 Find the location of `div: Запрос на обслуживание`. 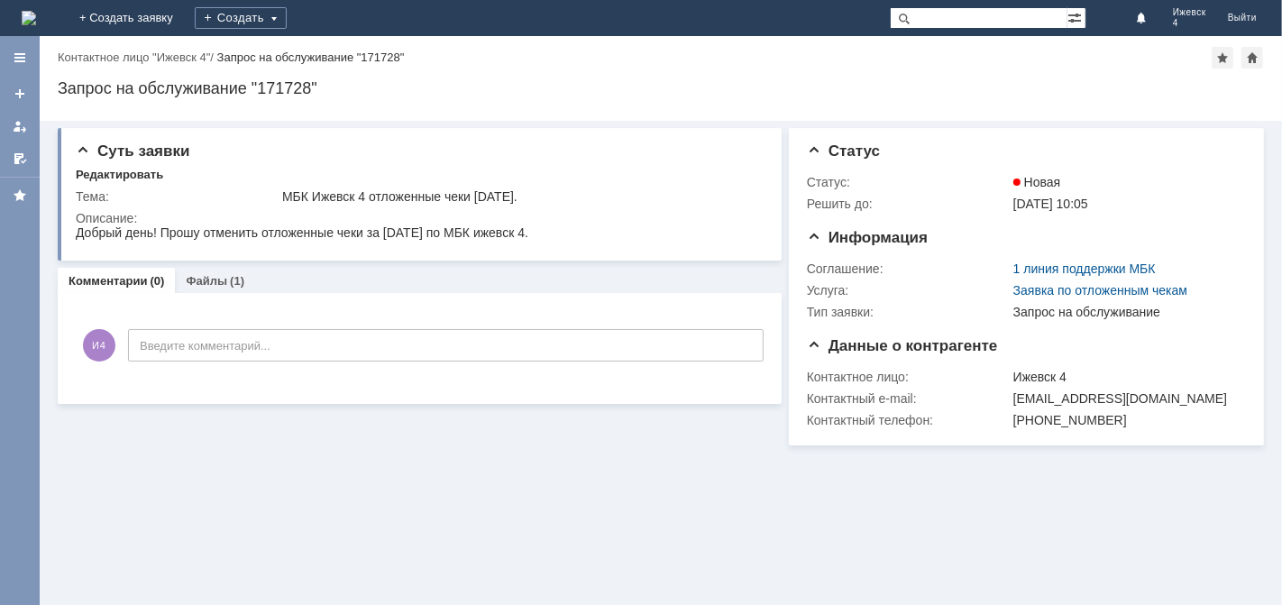

div: Запрос на обслуживание is located at coordinates (1125, 312).